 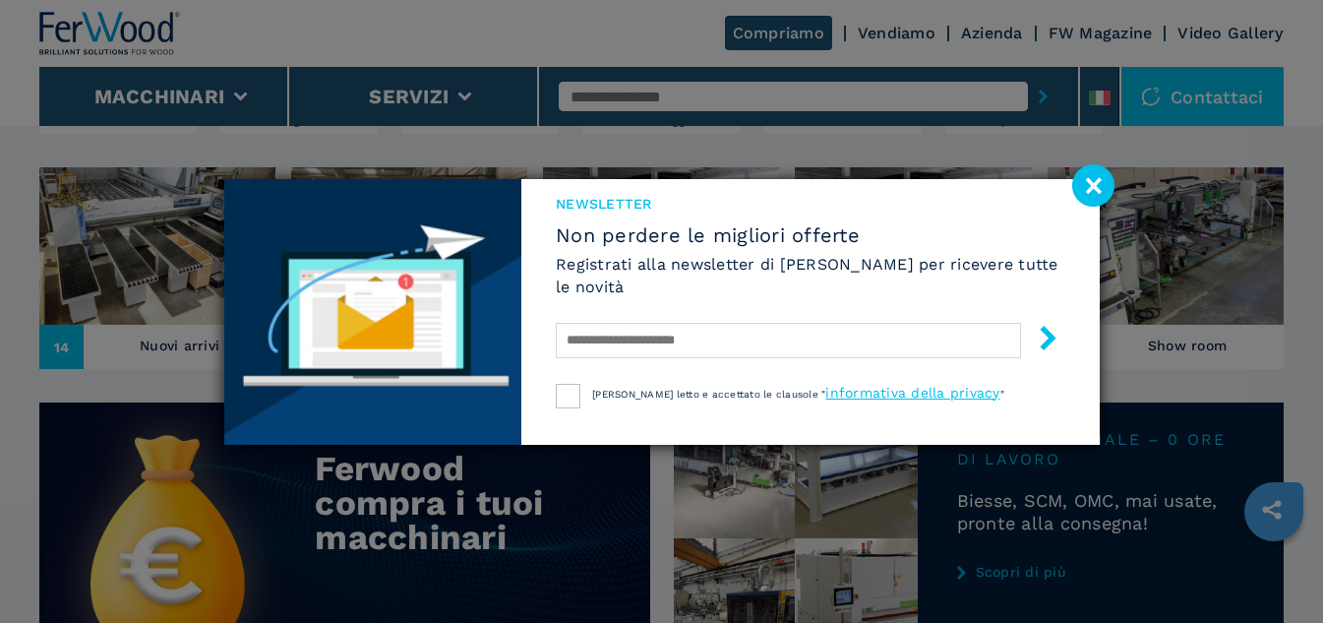 What do you see at coordinates (912, 392) in the screenshot?
I see `span: informativa della privacy` at bounding box center [912, 392].